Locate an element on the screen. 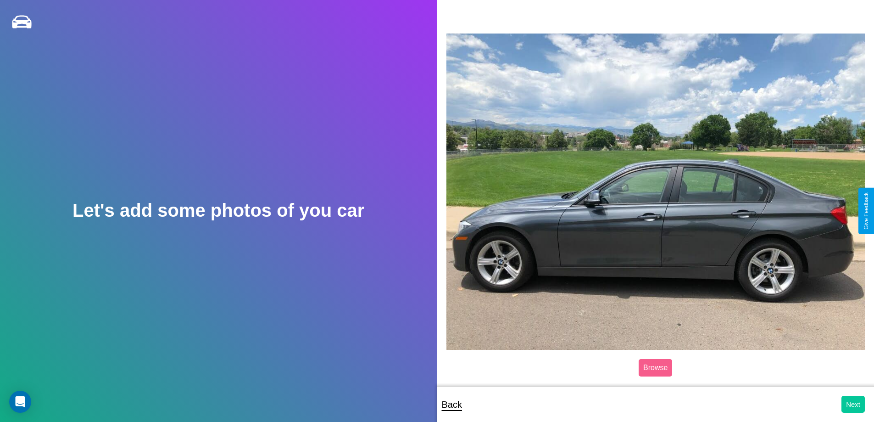 Image resolution: width=874 pixels, height=422 pixels. img: posted is located at coordinates (656, 191).